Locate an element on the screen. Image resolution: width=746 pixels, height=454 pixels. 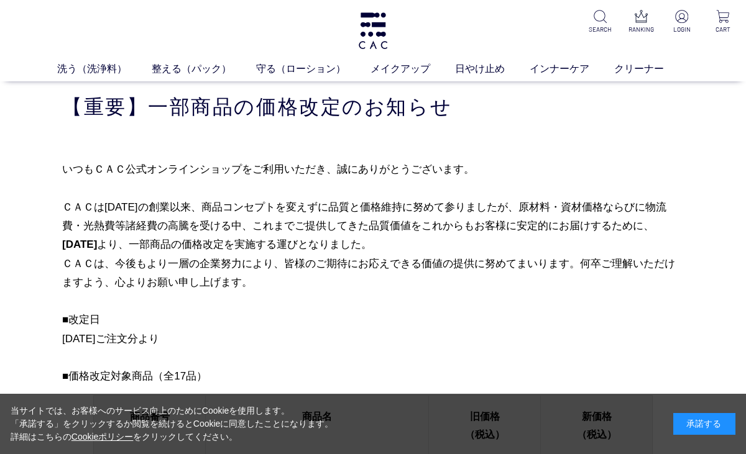
a: 守る（ローション） is located at coordinates (313, 69).